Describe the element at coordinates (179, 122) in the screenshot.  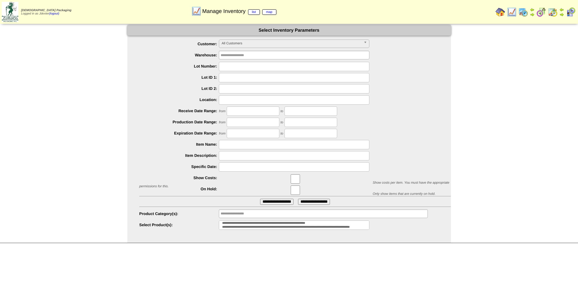
I see `label: Production Date Range:` at that location.